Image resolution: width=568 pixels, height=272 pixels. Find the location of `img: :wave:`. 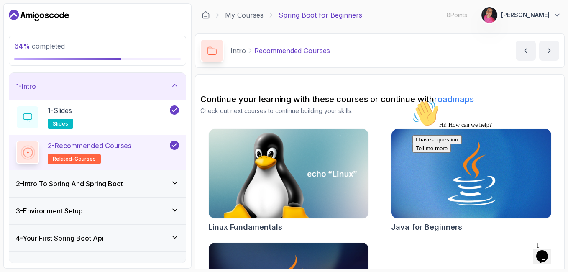

img: :wave: is located at coordinates (17, 17).